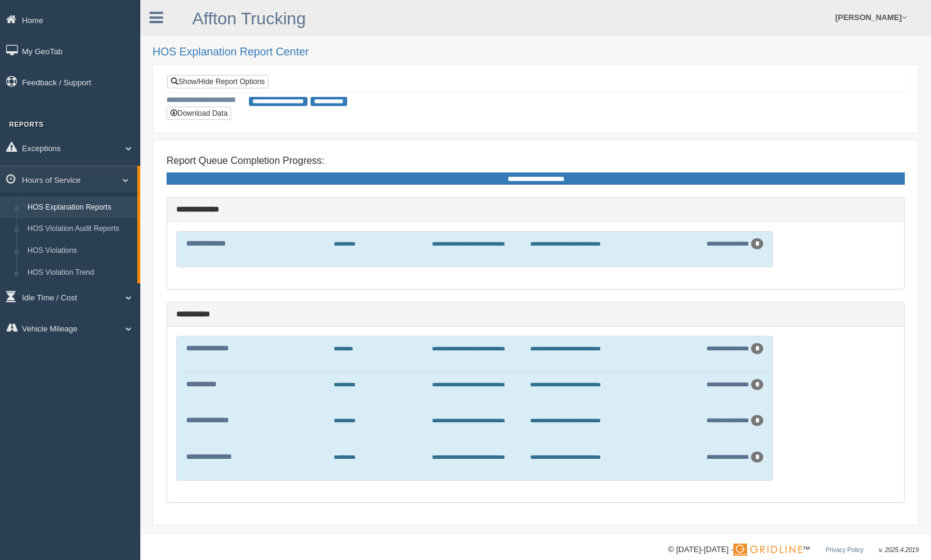  What do you see at coordinates (767, 550) in the screenshot?
I see `img: Gridline` at bounding box center [767, 550].